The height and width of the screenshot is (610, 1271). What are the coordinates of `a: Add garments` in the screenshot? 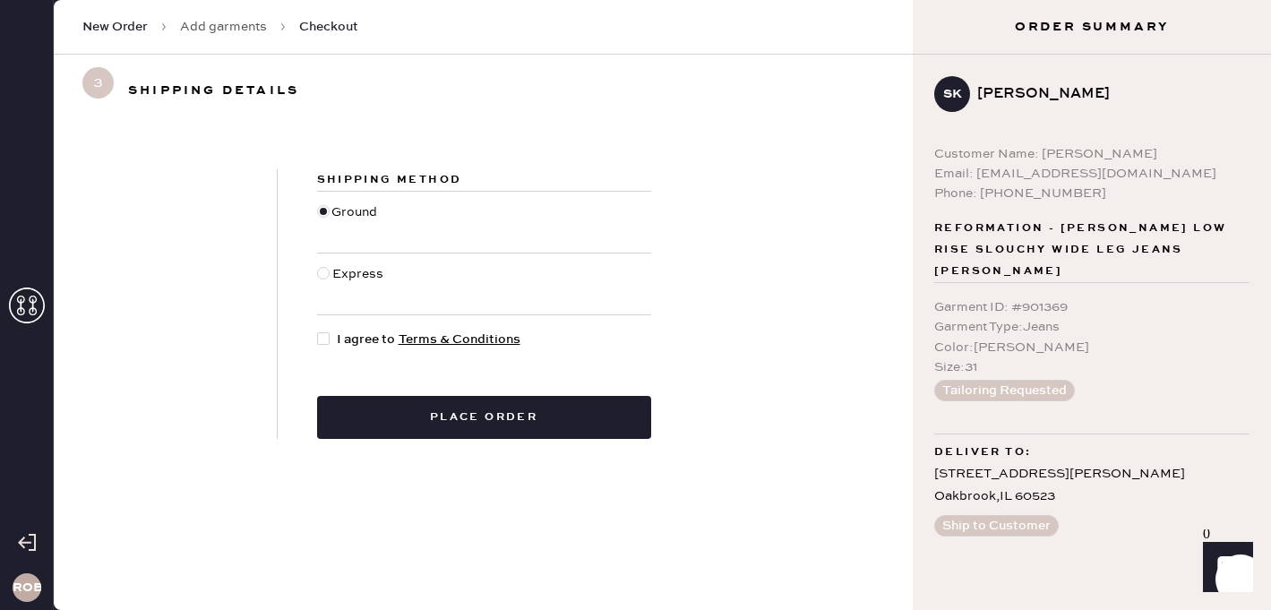 It's located at (223, 27).